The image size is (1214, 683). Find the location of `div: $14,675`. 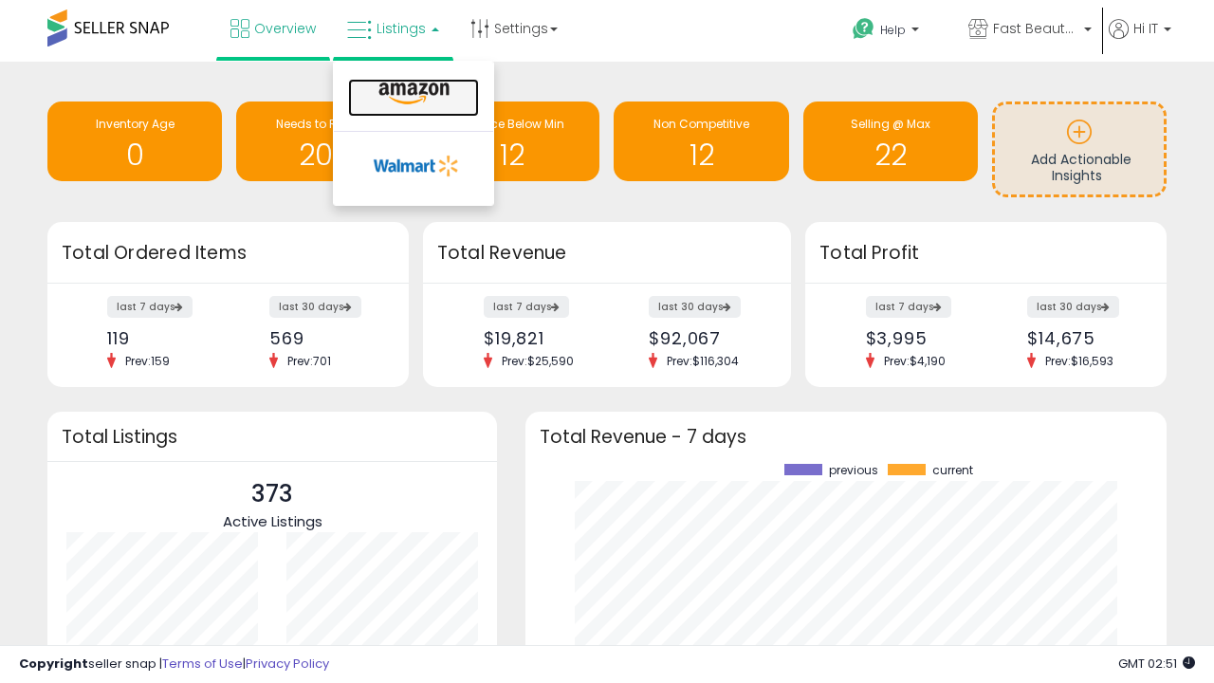

div: $14,675 is located at coordinates (1080, 338).